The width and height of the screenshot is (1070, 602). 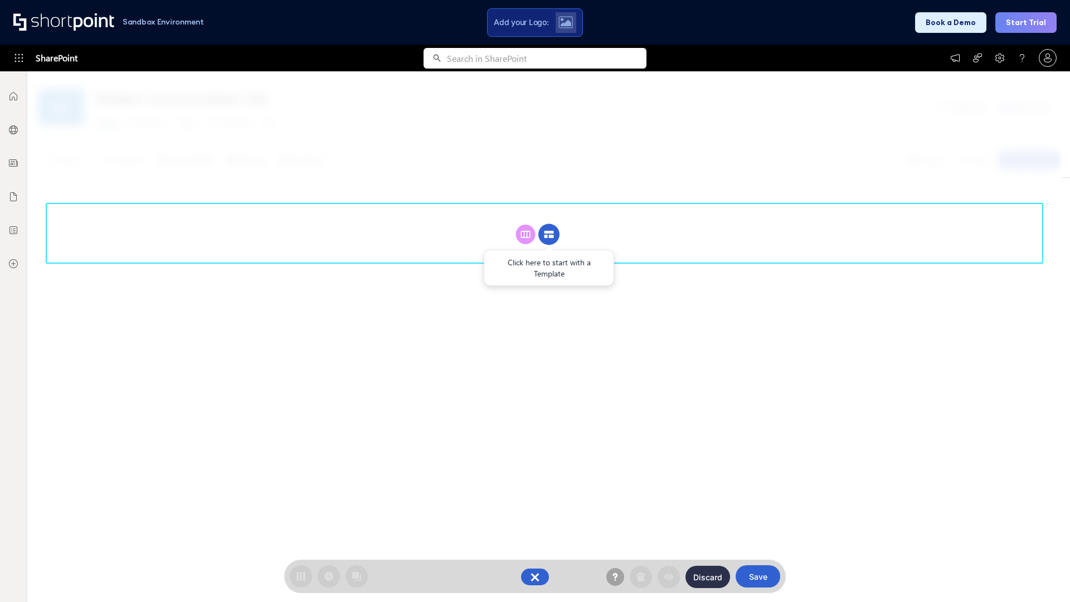 I want to click on img: Upload logo, so click(x=566, y=22).